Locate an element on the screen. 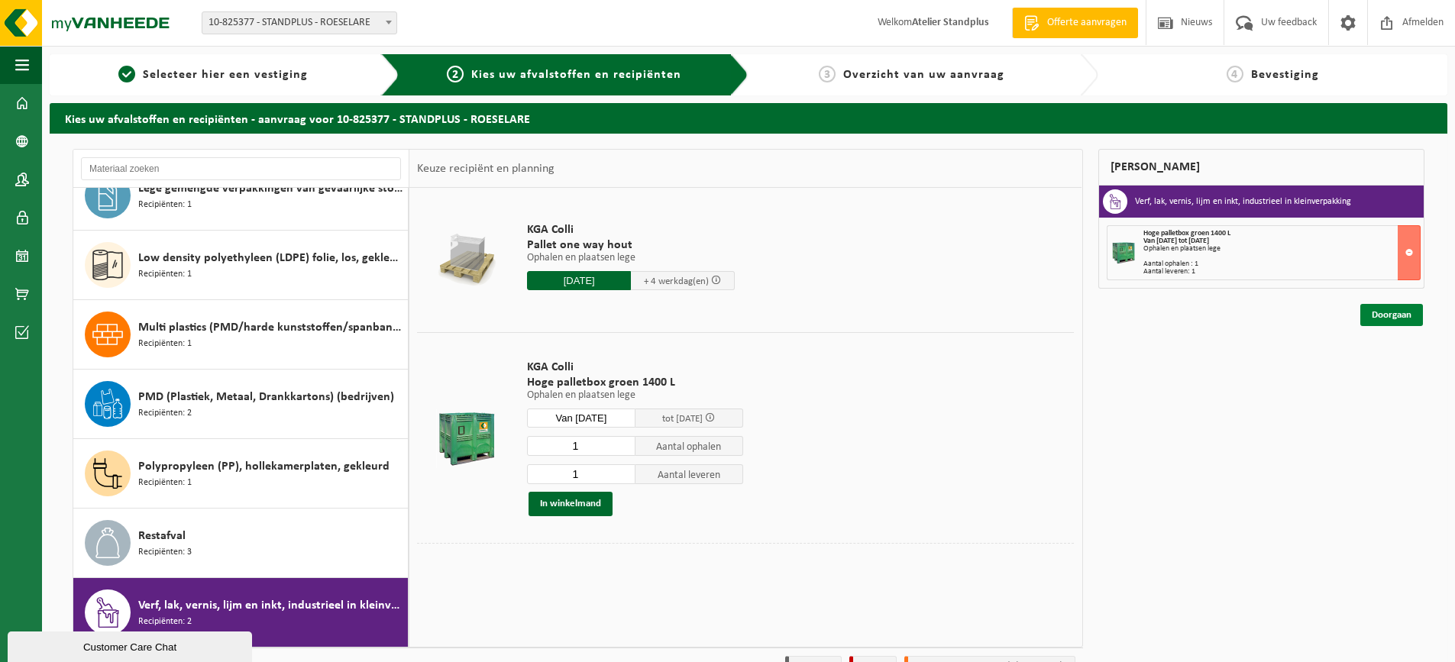 Image resolution: width=1455 pixels, height=662 pixels. span: Low density polyethyleen (LDPE) folie, los, gekleurd is located at coordinates (271, 258).